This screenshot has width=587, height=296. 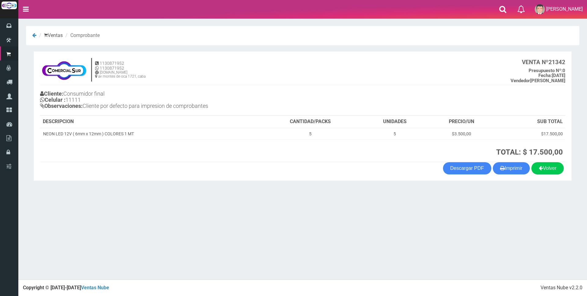 I want to click on a: Descargar PDF, so click(x=467, y=168).